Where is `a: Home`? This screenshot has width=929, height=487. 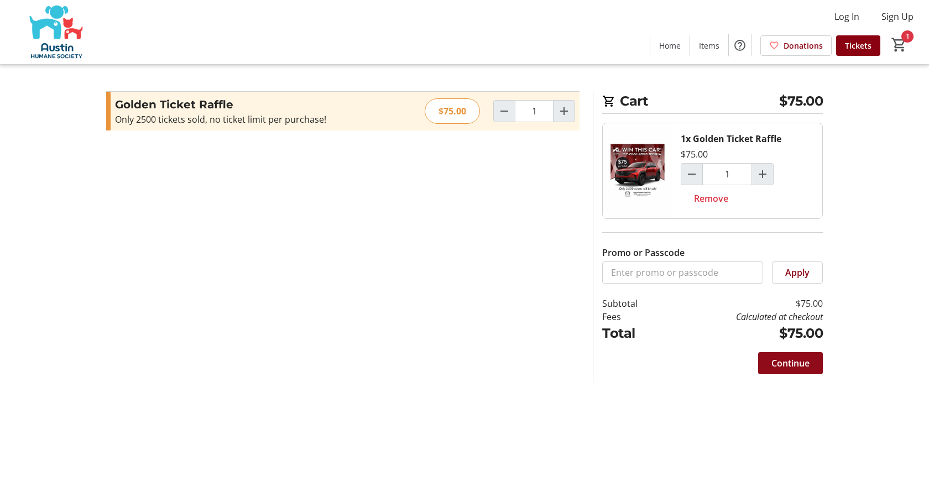
a: Home is located at coordinates (670, 45).